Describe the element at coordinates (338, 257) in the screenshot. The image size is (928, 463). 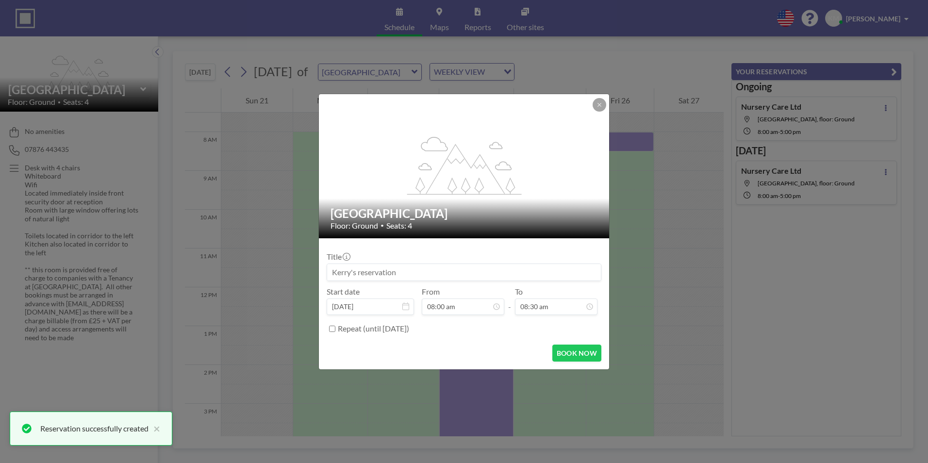
I see `label: Title` at that location.